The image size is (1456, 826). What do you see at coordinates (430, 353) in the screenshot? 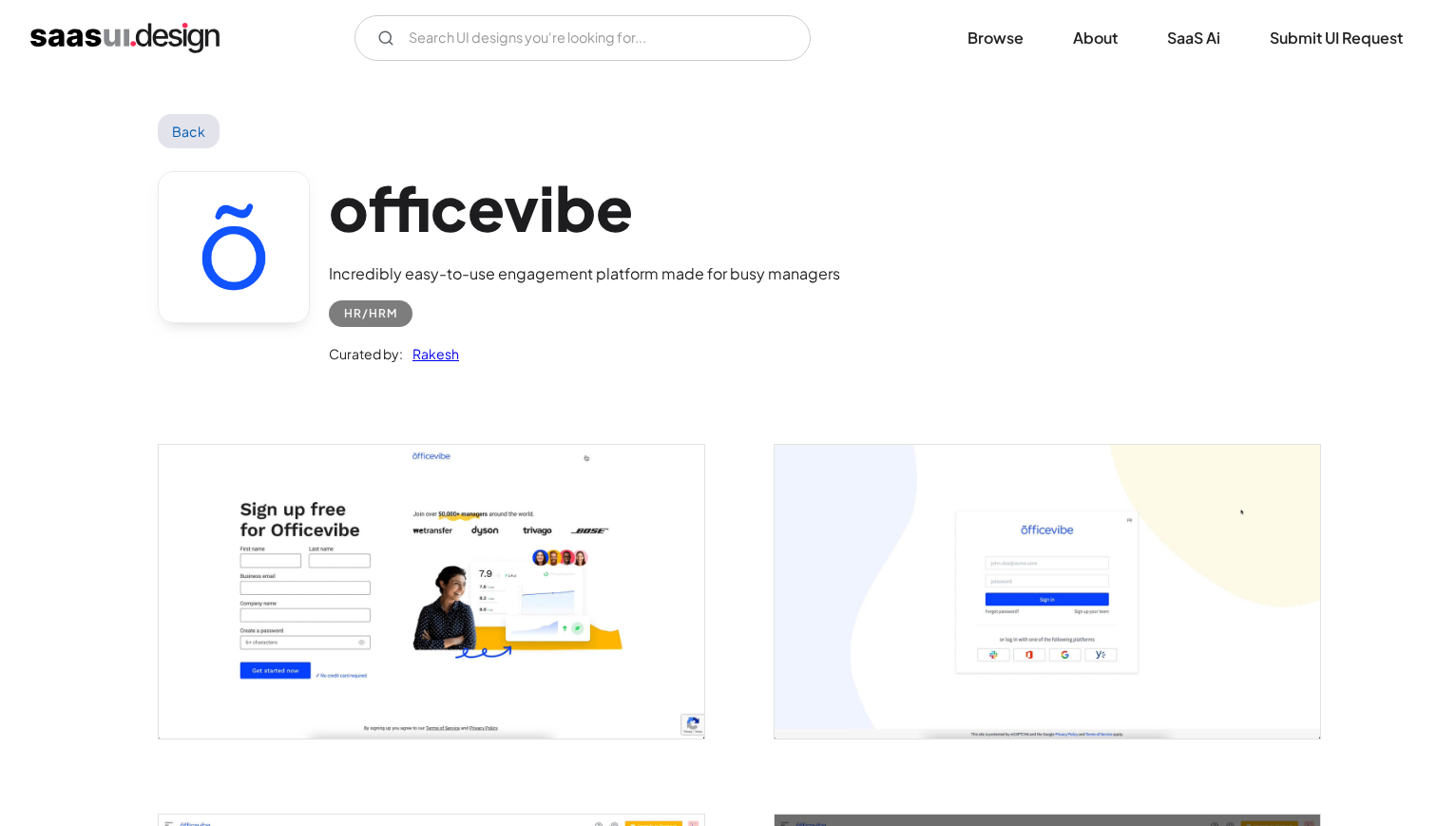
I see `a: Rakesh` at bounding box center [430, 353].